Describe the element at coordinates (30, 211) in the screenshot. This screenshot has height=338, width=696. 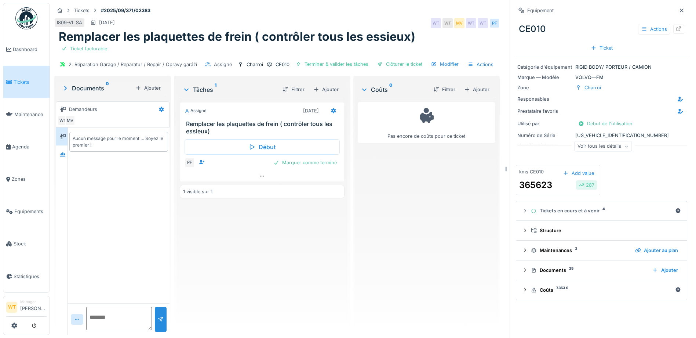
I see `span: Équipements` at that location.